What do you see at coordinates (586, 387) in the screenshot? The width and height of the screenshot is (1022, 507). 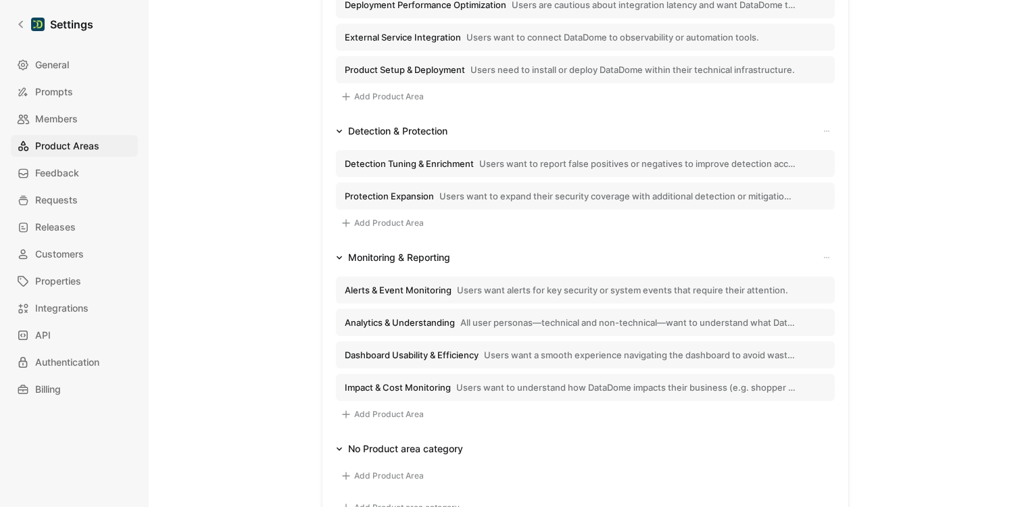 I see `li: Impact & Cost MonitoringUsers want to understand how DataDome impacts their business (e.g. shoppe...` at bounding box center [586, 387].